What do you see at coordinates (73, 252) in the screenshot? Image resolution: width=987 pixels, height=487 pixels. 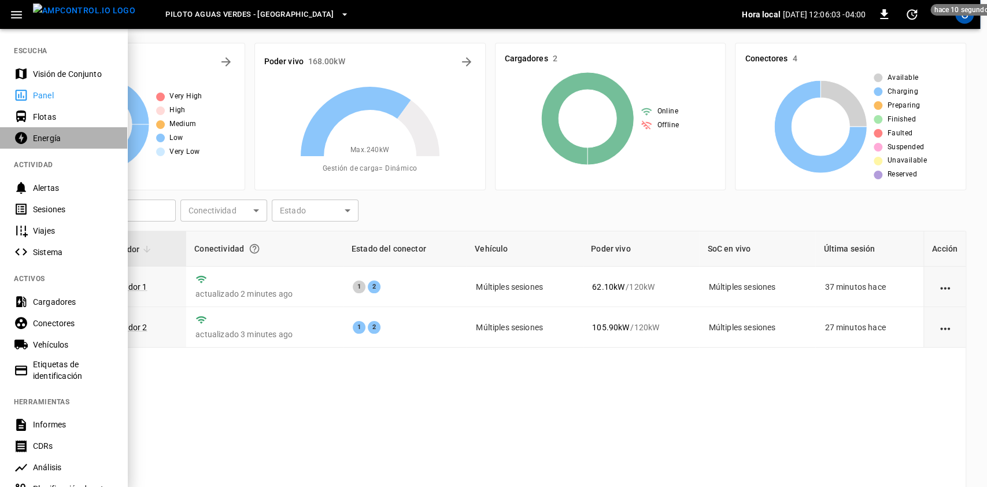 I see `div: Sistema` at bounding box center [73, 252].